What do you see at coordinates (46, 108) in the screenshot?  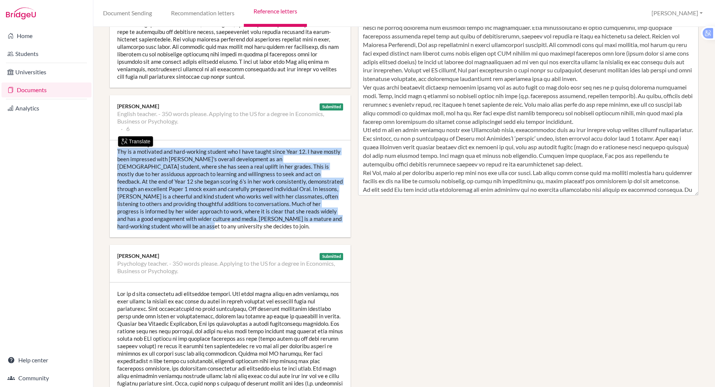 I see `a: Analytics` at bounding box center [46, 108].